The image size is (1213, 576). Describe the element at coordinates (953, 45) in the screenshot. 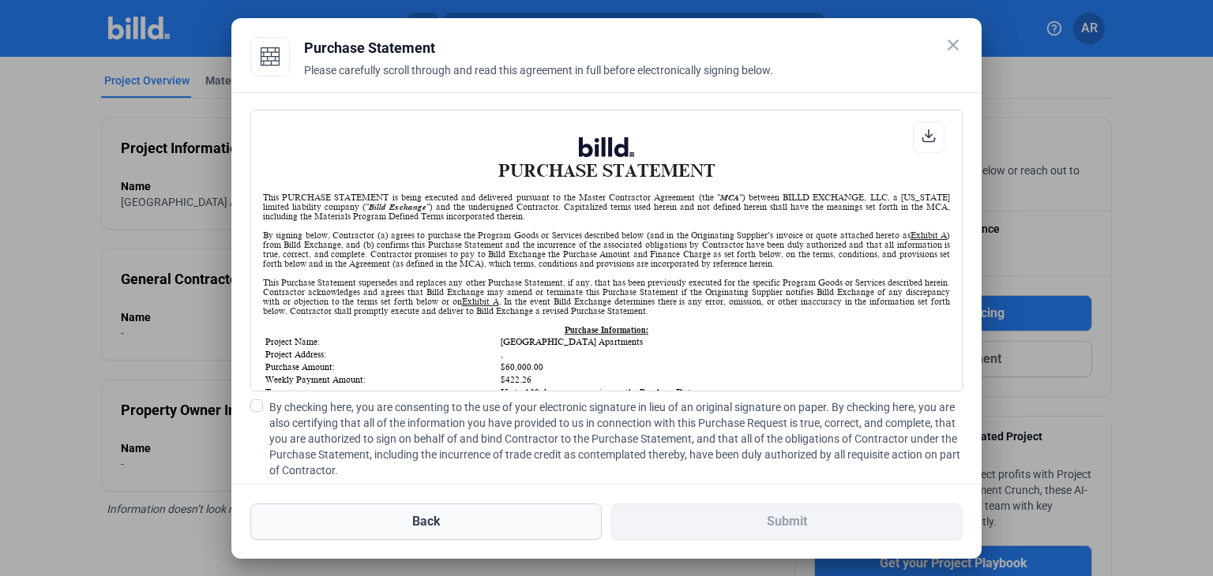

I see `mat-icon: close` at that location.